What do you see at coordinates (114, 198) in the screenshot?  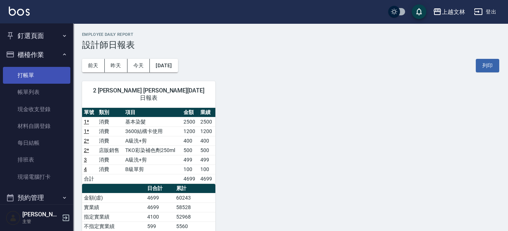 I see `td: 金額(虛)` at bounding box center [114, 198].